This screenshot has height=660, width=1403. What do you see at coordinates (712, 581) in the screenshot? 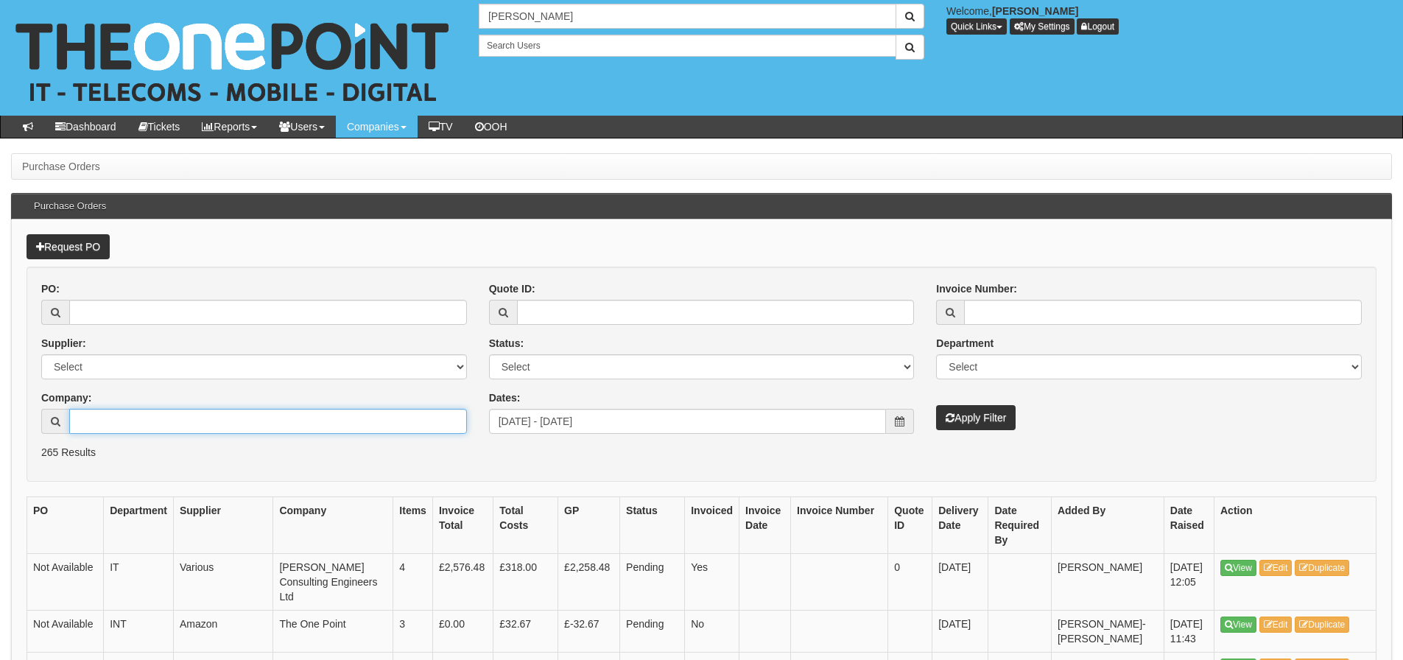
I see `td: Yes` at bounding box center [712, 581].